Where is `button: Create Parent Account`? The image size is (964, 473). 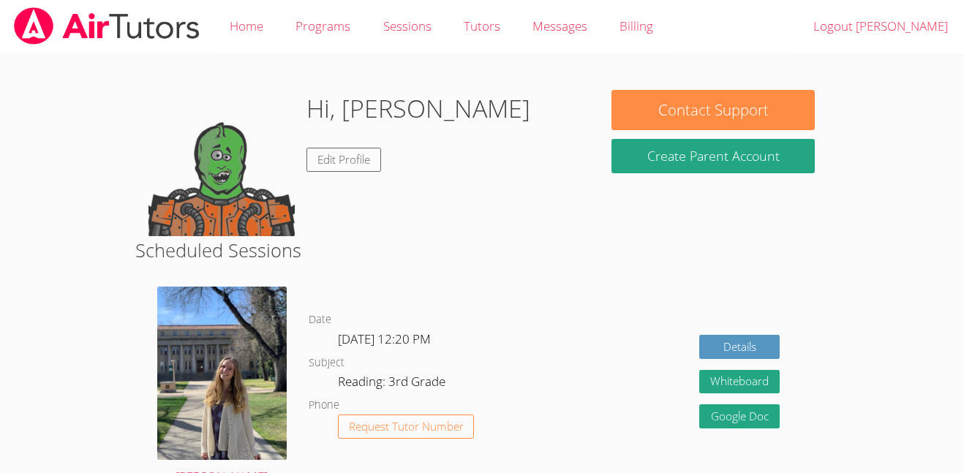
button: Create Parent Account is located at coordinates (713, 156).